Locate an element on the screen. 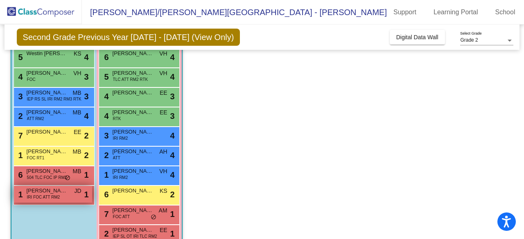 This screenshot has height=239, width=524. span: FOC is located at coordinates (31, 79).